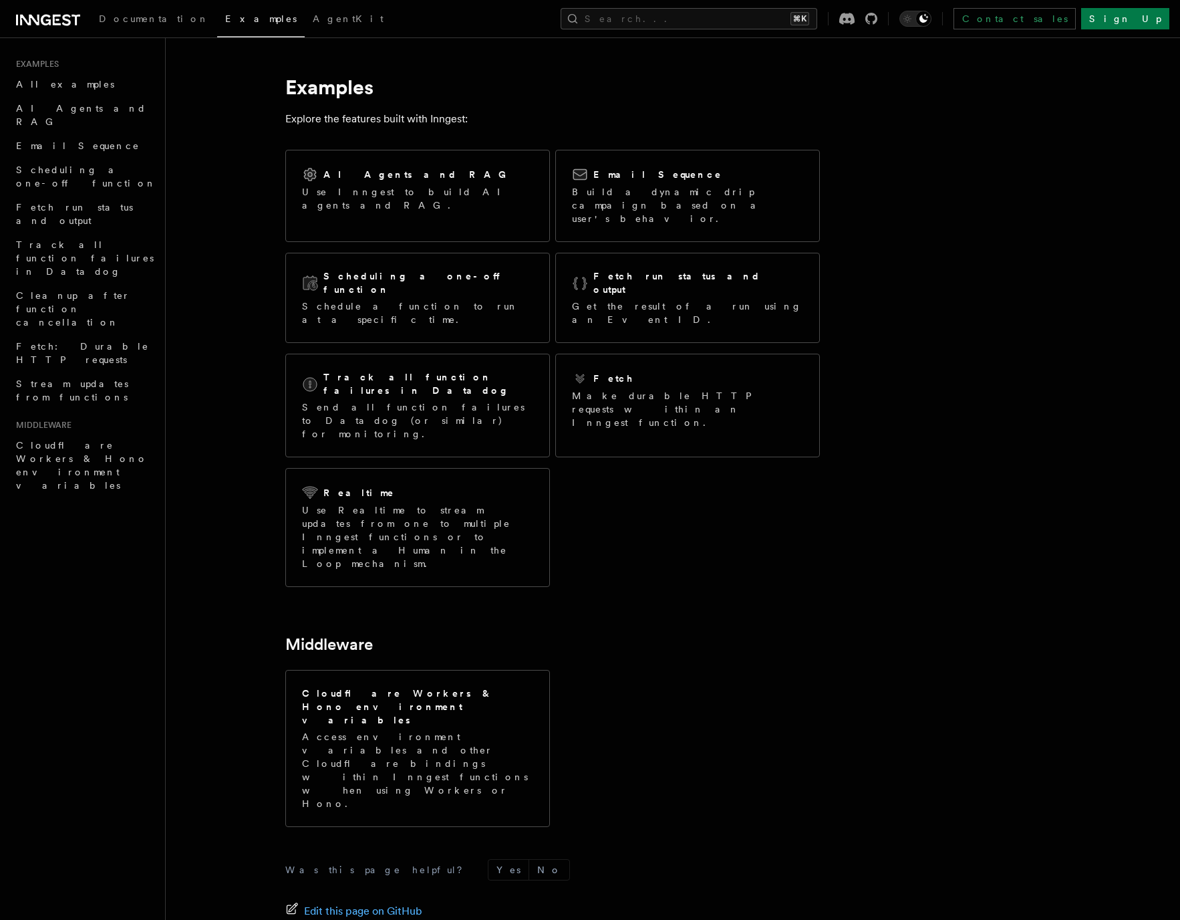 This screenshot has width=1180, height=920. Describe the element at coordinates (418, 537) in the screenshot. I see `p: Use Realtime to stream updates from one to multiple Inngest functions or to implement a Human in ...` at that location.